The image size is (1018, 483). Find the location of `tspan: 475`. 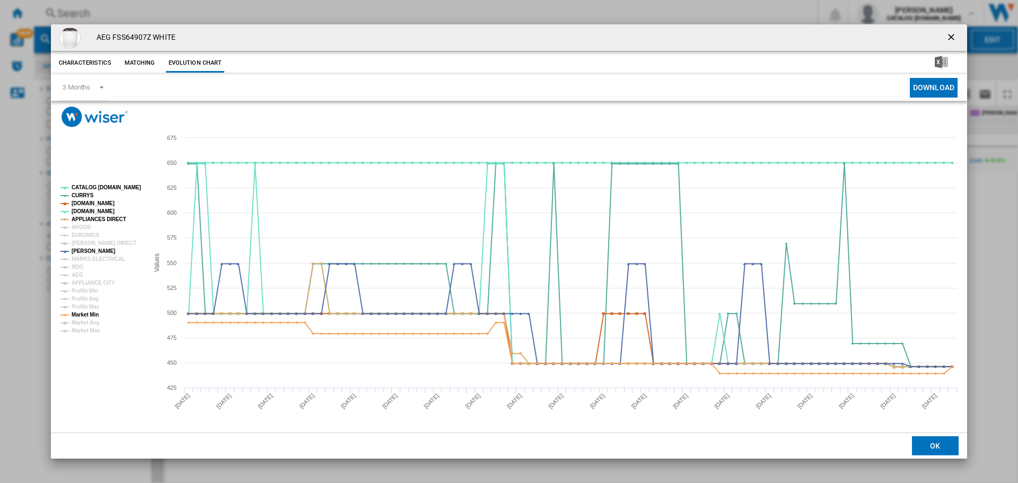

tspan: 475 is located at coordinates (172, 338).